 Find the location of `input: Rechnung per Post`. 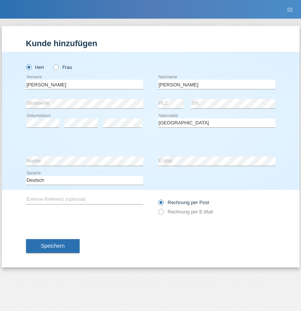

input: Rechnung per Post is located at coordinates (160, 204).